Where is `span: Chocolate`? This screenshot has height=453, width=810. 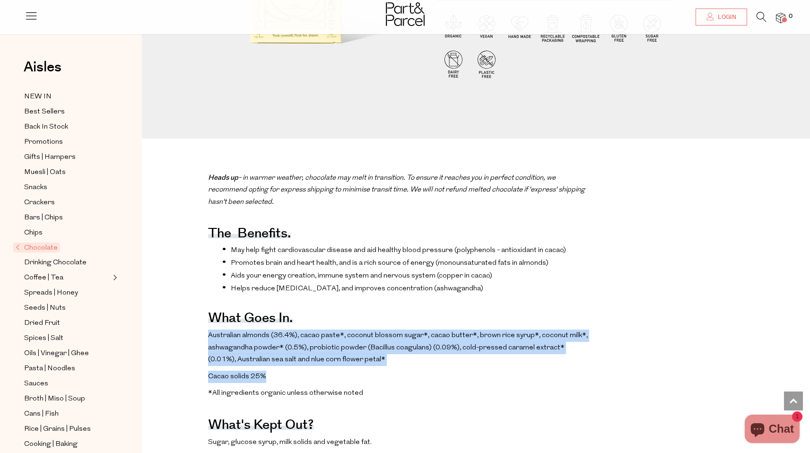 span: Chocolate is located at coordinates (36, 247).